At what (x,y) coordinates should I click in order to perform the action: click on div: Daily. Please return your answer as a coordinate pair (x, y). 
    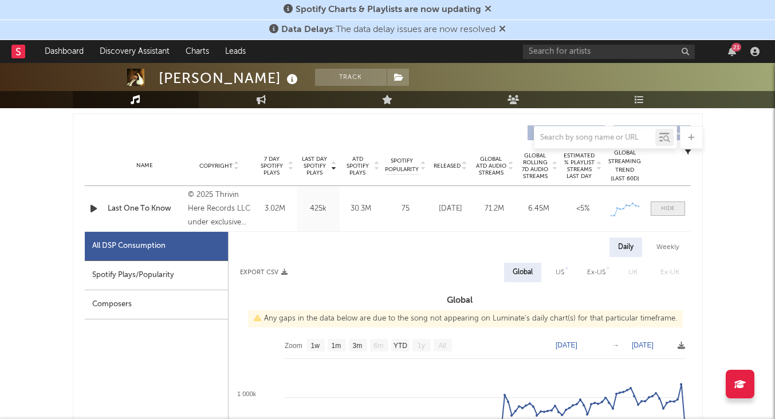
    Looking at the image, I should click on (626, 247).